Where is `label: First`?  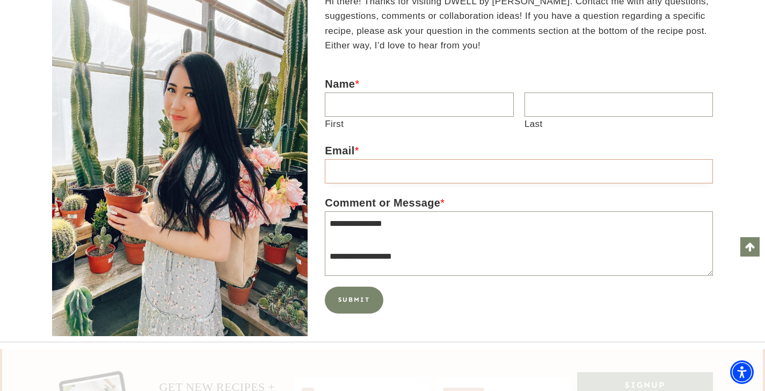
label: First is located at coordinates (420, 124).